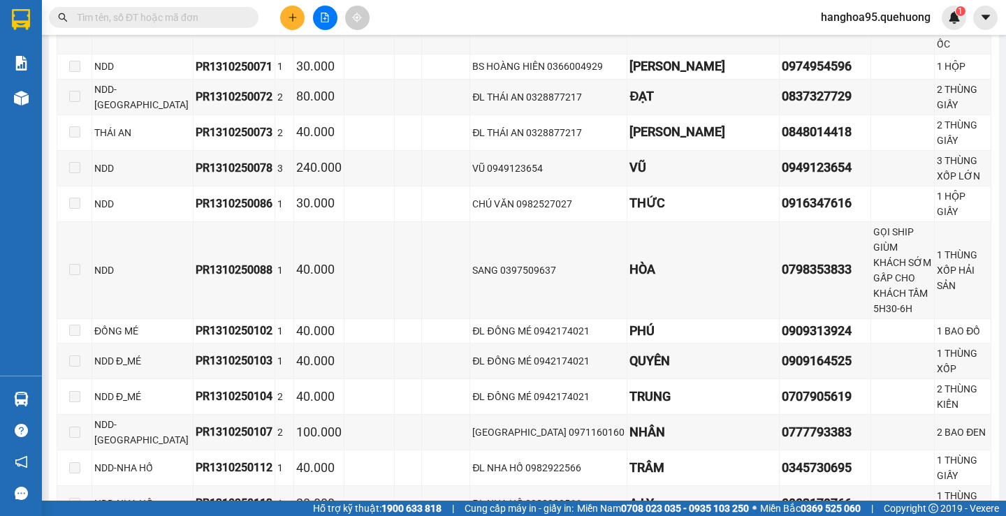 The width and height of the screenshot is (1006, 516). I want to click on div: 30.000, so click(319, 203).